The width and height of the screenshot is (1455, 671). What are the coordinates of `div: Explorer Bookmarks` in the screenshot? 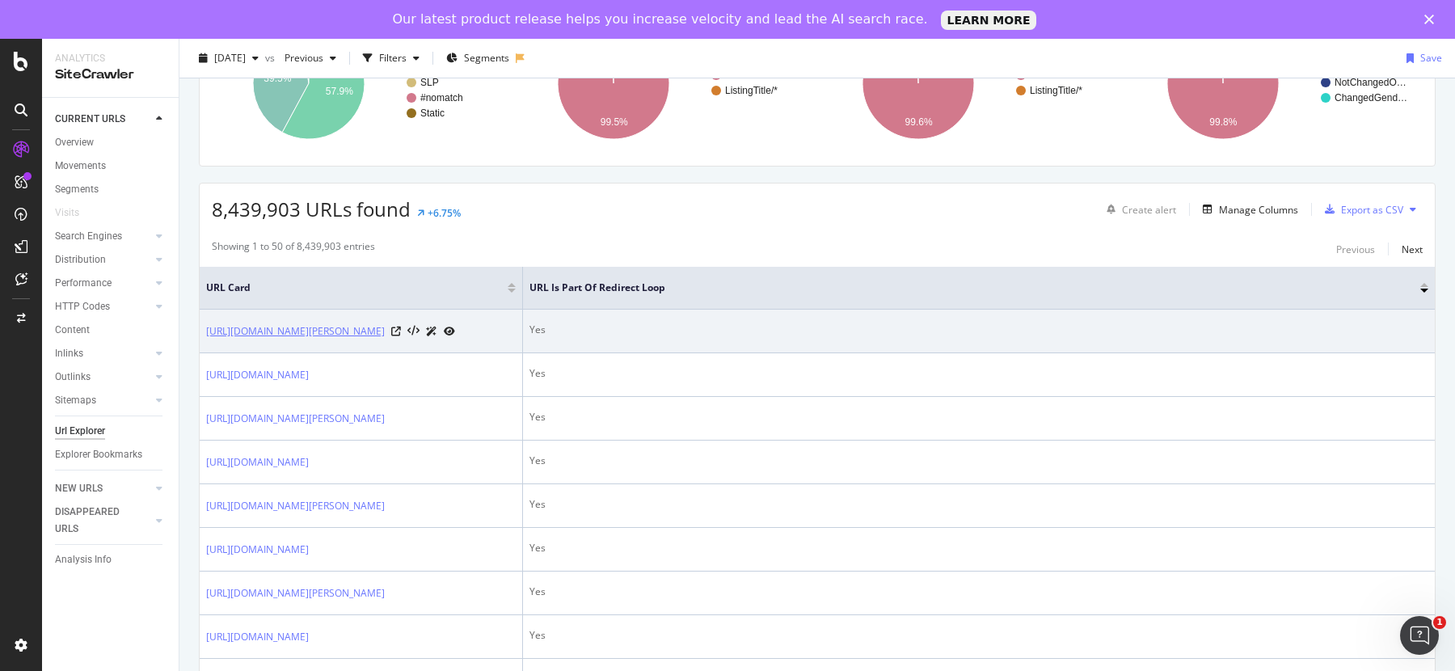 It's located at (99, 454).